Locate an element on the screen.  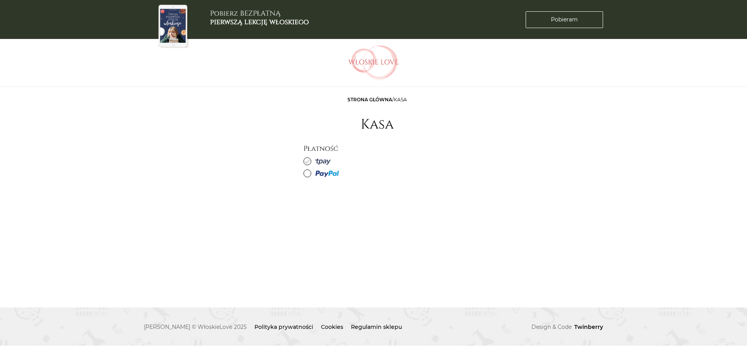
h1: Kasa is located at coordinates (377, 125).